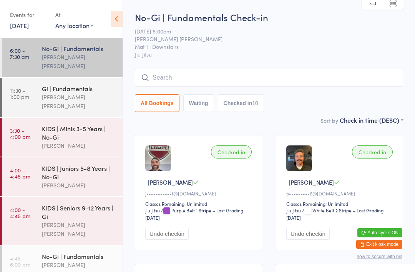 Image resolution: width=415 pixels, height=272 pixels. What do you see at coordinates (79, 88) in the screenshot?
I see `div: Gi | Fundamentals` at bounding box center [79, 88].